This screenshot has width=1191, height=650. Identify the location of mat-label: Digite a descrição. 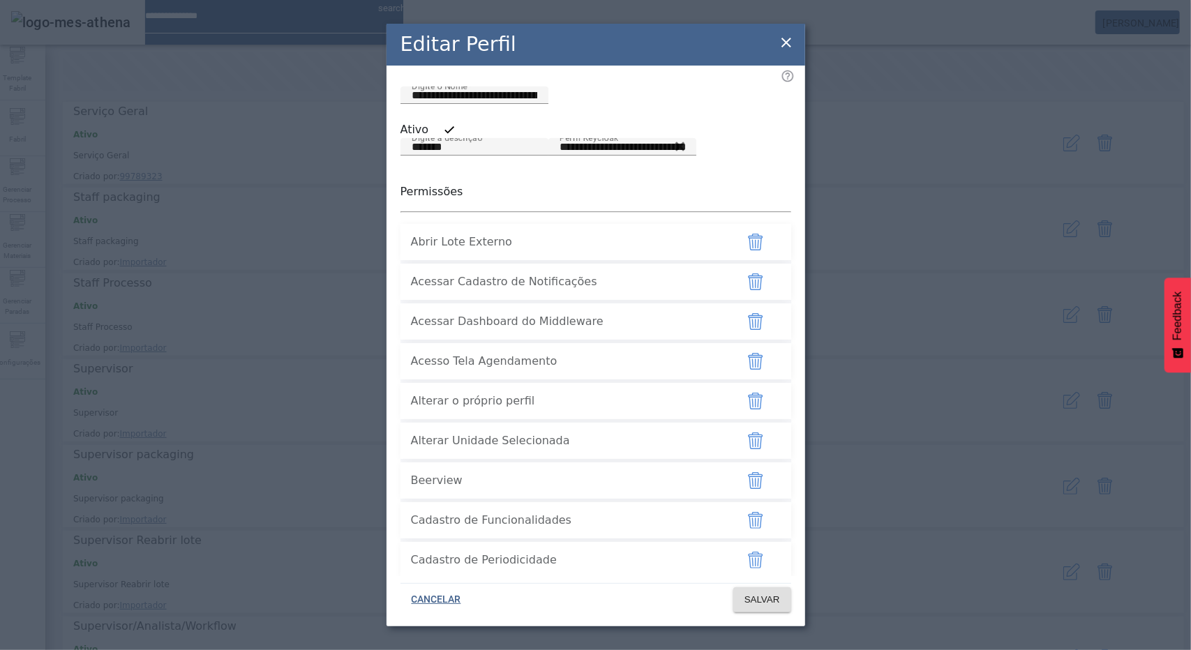
(446, 137).